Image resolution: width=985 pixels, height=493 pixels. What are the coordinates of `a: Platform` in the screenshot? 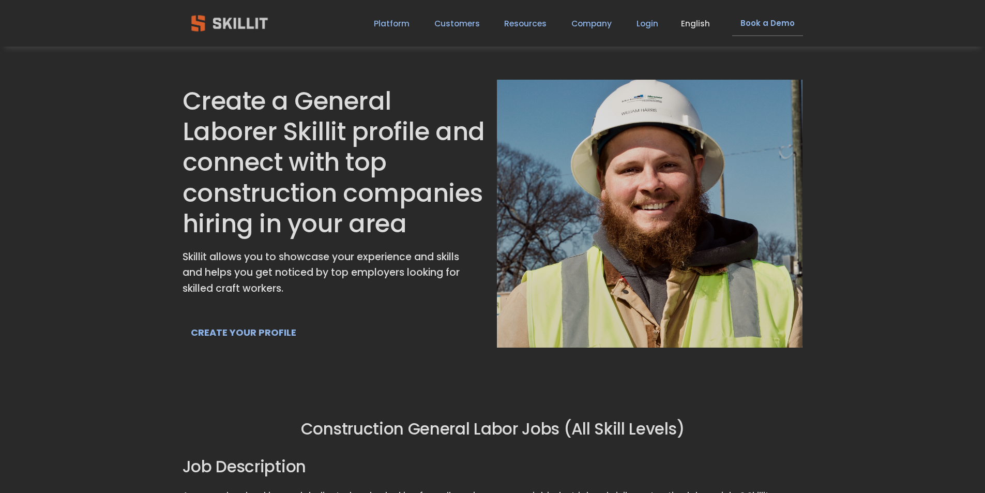 It's located at (391, 23).